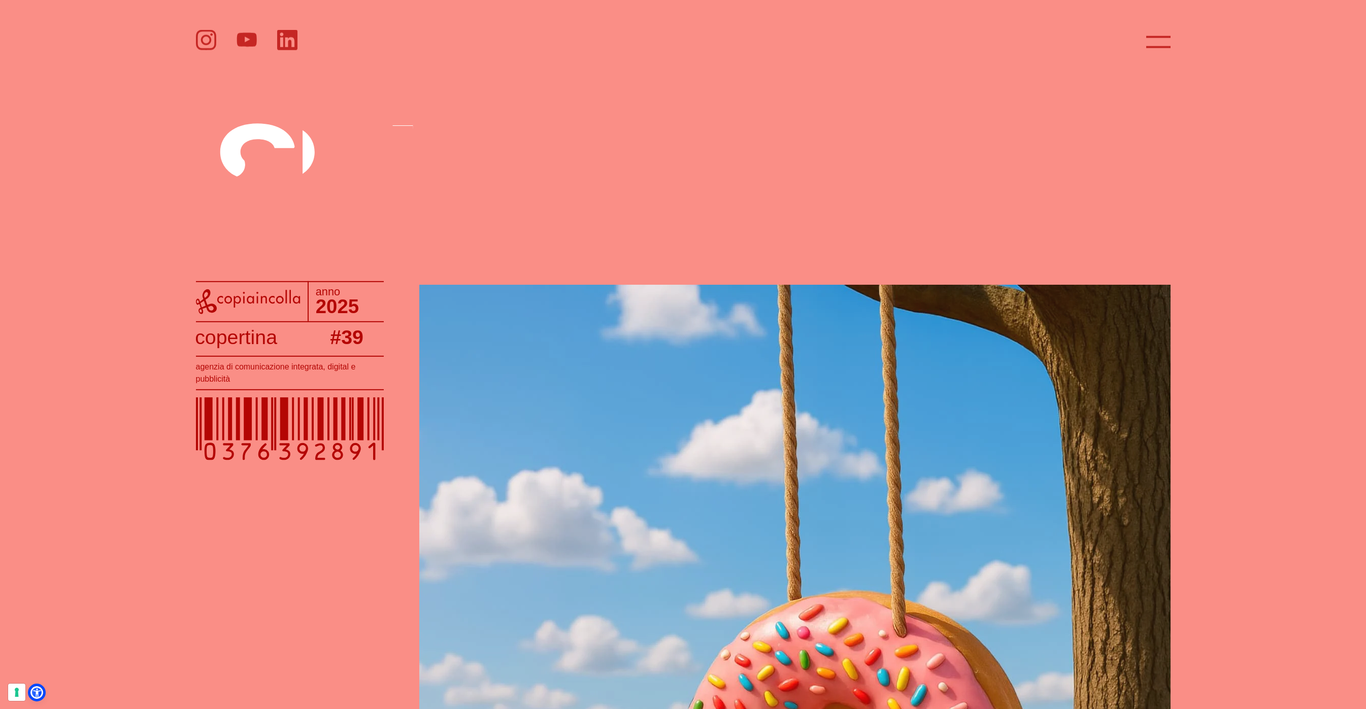  Describe the element at coordinates (336, 305) in the screenshot. I see `tspan: 2025` at that location.